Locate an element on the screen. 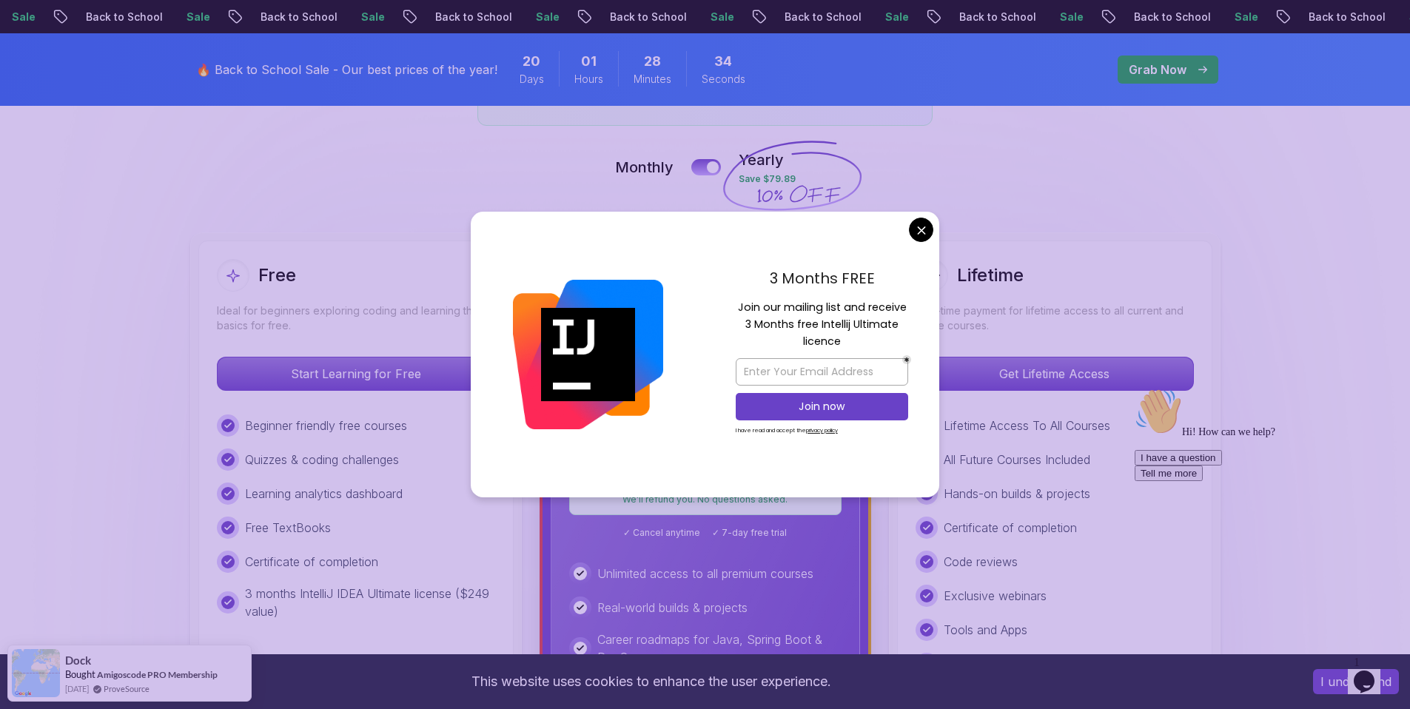 This screenshot has width=1410, height=709. p: Learning analytics dashboard is located at coordinates (324, 494).